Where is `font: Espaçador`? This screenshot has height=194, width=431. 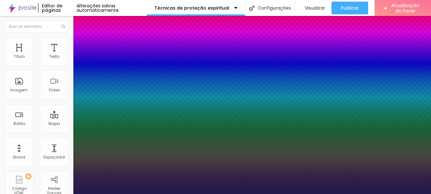
font: Espaçador is located at coordinates (54, 157).